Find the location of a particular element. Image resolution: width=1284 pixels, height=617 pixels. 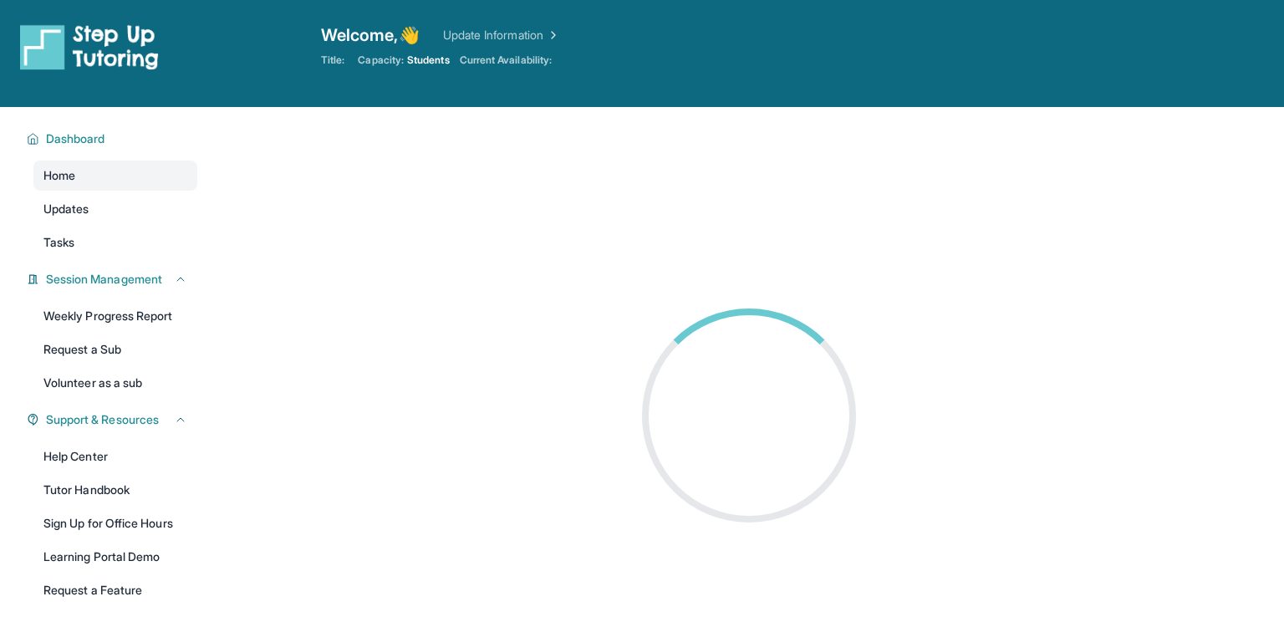

a: Volunteer as a sub is located at coordinates (115, 383).